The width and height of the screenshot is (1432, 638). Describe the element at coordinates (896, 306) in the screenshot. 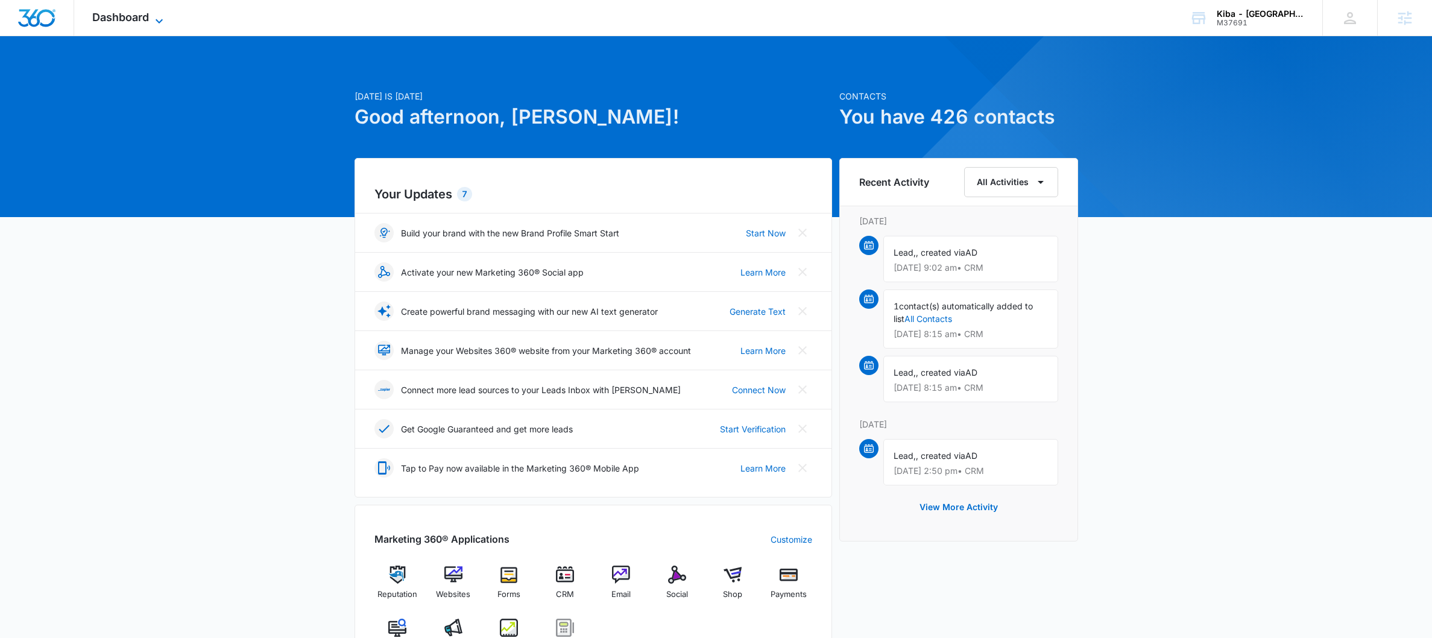

I see `span: 1` at that location.